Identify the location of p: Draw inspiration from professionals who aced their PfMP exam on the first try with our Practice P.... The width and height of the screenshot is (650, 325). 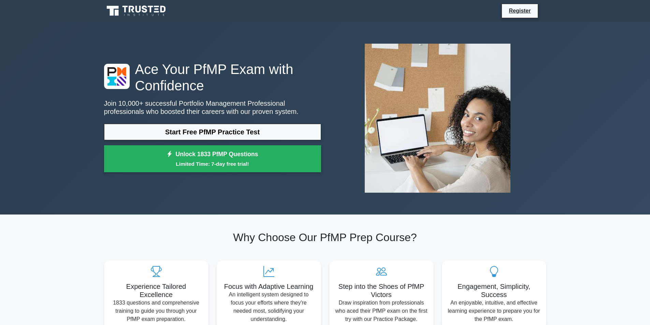
(381, 311).